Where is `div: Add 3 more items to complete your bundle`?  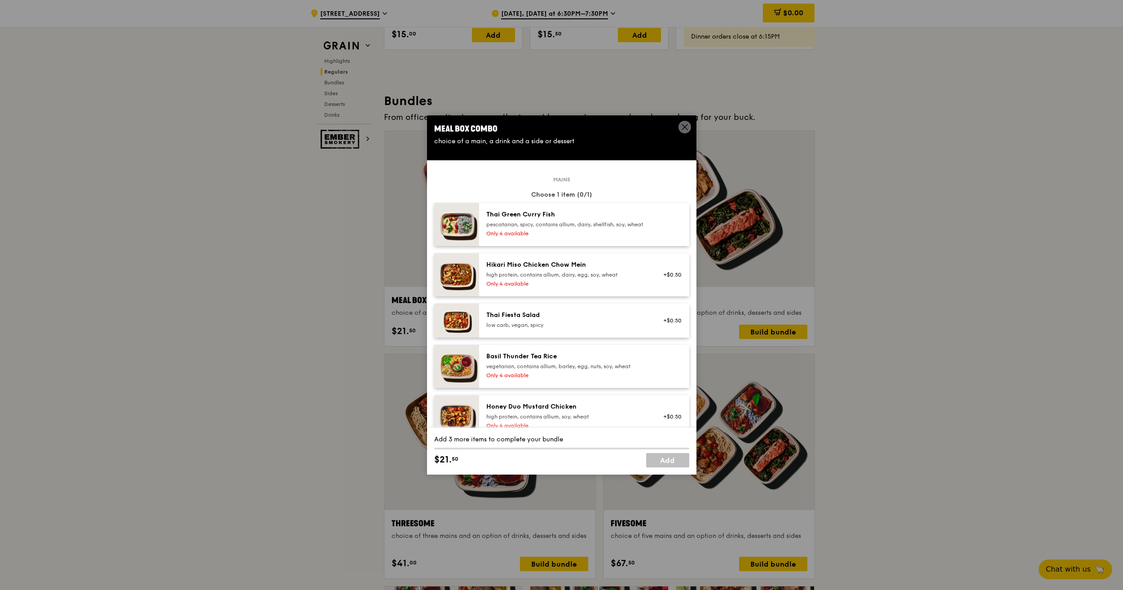
div: Add 3 more items to complete your bundle is located at coordinates (562, 440).